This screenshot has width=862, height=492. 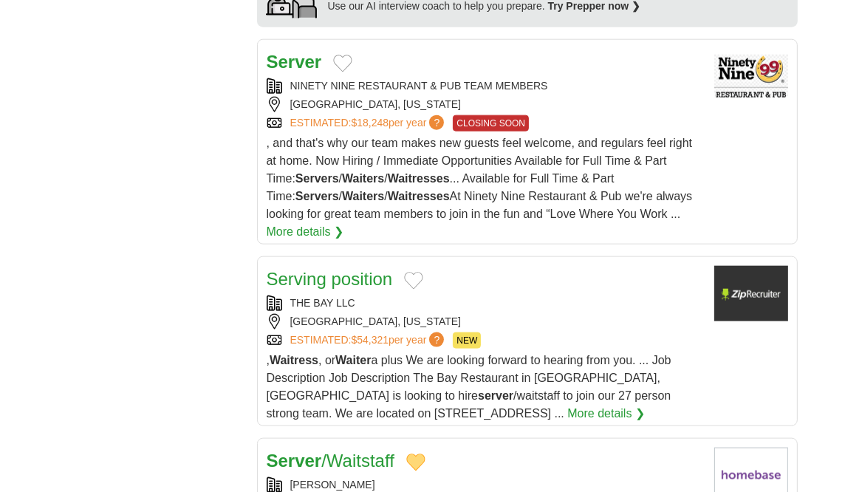 What do you see at coordinates (751, 293) in the screenshot?
I see `img: Company logo` at bounding box center [751, 293].